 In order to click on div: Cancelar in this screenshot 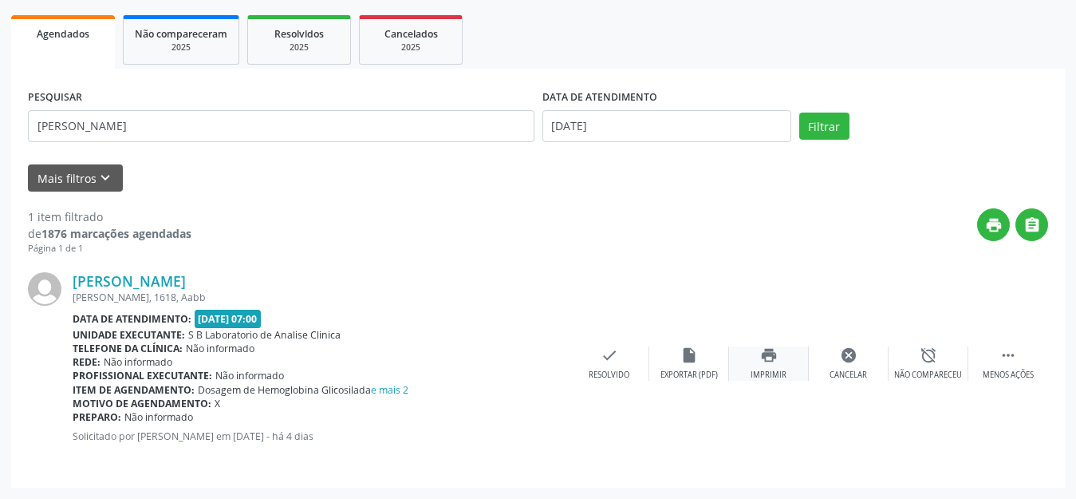, I will do `click(848, 375)`.